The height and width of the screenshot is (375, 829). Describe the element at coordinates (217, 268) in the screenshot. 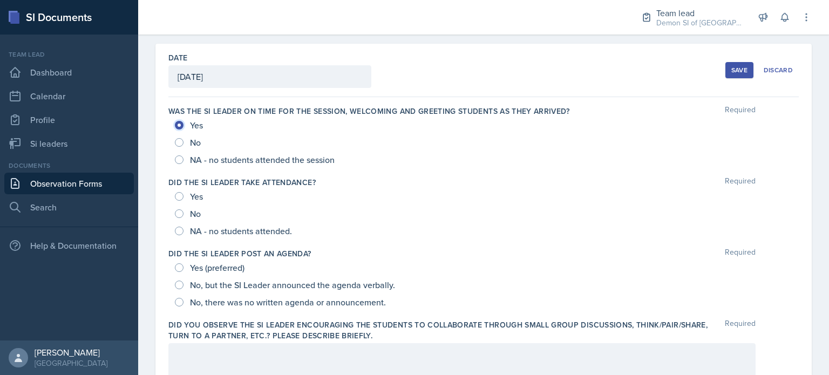

I see `span: Yes (preferred)` at that location.